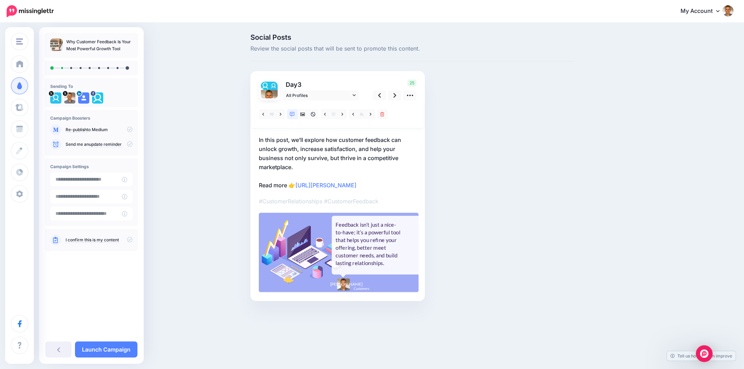 Image resolution: width=744 pixels, height=369 pixels. I want to click on p: Day, so click(321, 84).